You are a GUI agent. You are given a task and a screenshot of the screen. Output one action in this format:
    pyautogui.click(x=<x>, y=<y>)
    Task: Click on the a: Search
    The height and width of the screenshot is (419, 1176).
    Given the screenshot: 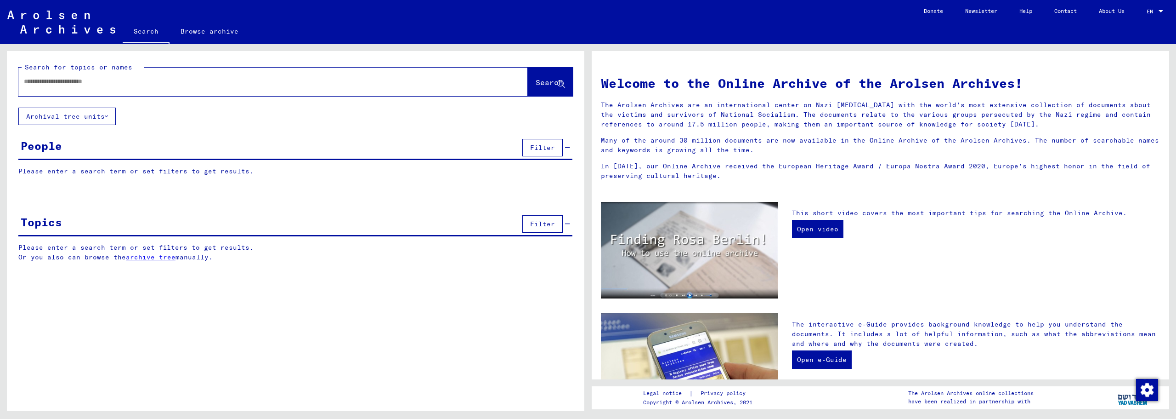 What is the action you would take?
    pyautogui.click(x=146, y=32)
    